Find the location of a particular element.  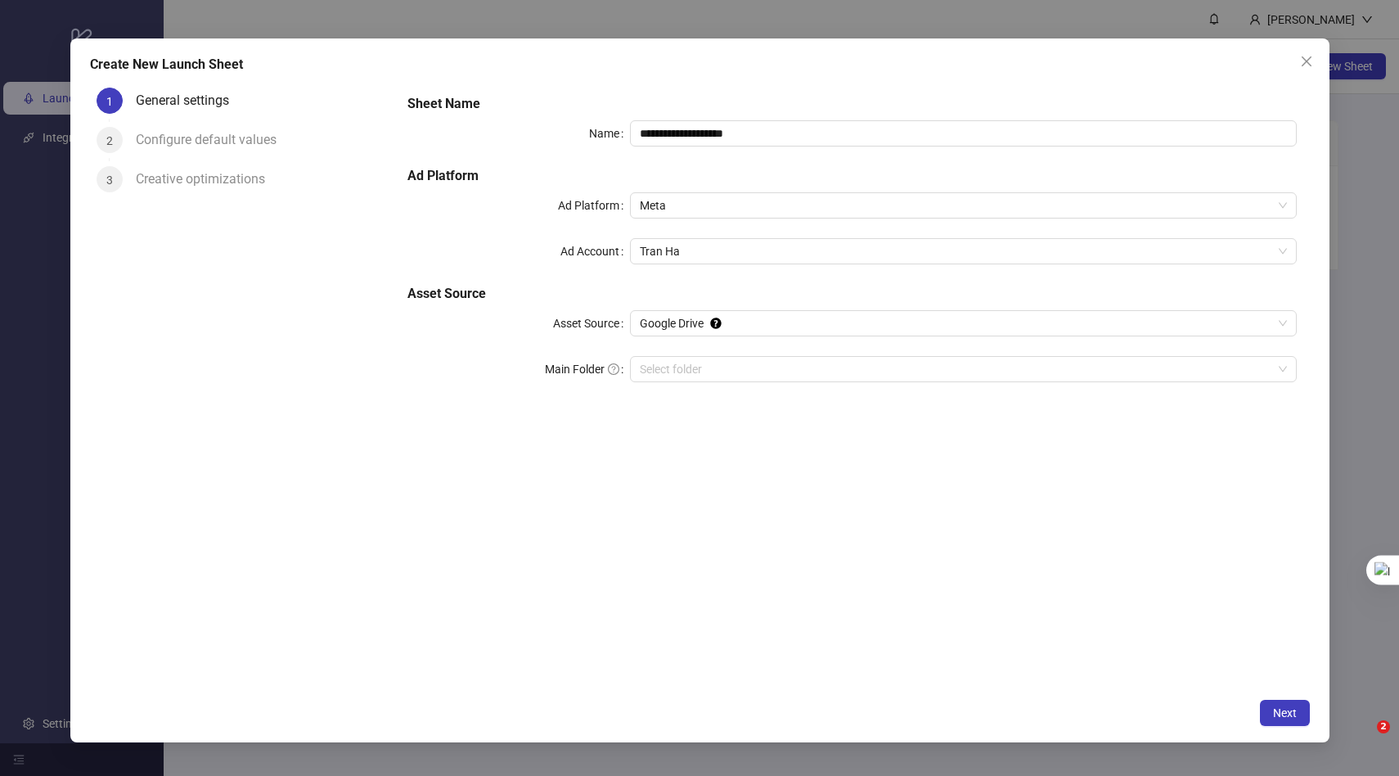

span: question-circle is located at coordinates (614, 369).